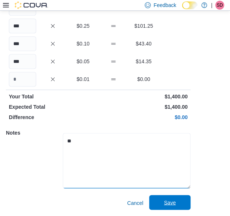 This screenshot has height=216, width=230. What do you see at coordinates (83, 26) in the screenshot?
I see `p: $0.25` at bounding box center [83, 26].